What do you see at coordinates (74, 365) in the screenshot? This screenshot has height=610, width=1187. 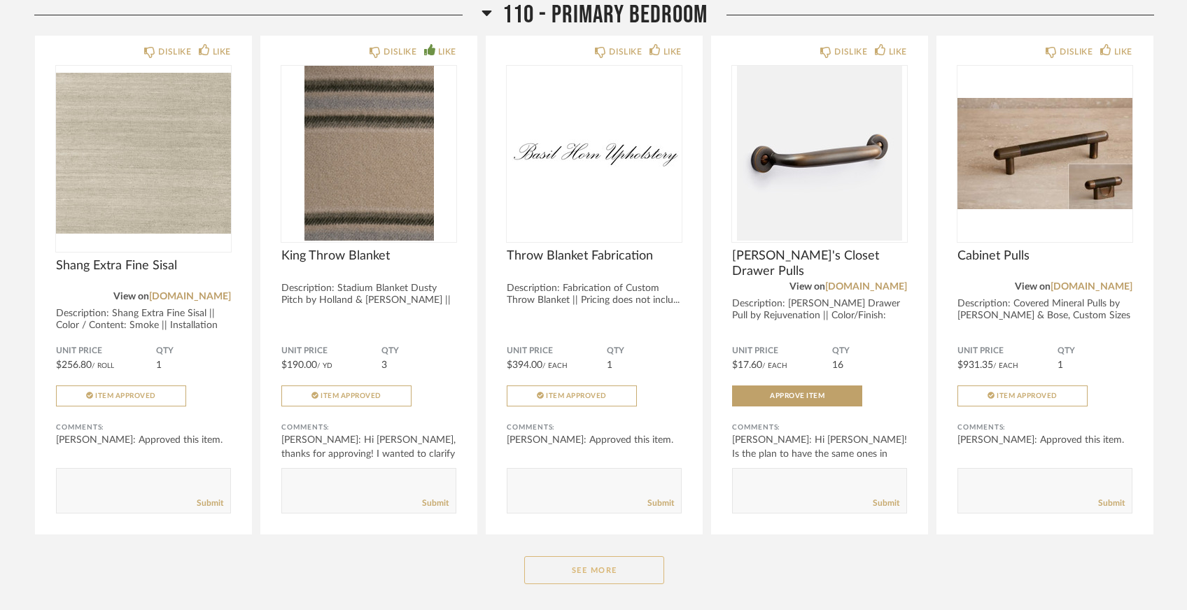 I see `span: $256.80` at bounding box center [74, 365].